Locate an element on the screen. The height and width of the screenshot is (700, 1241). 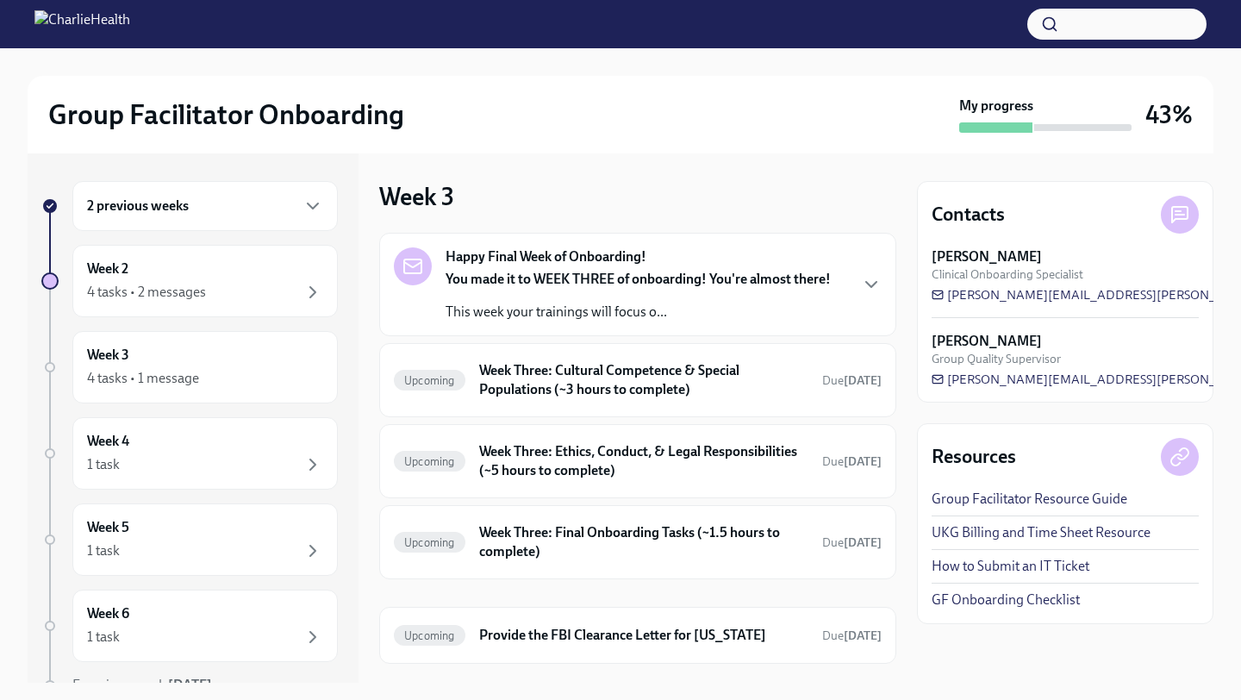
a: Week 51 task is located at coordinates (190, 540).